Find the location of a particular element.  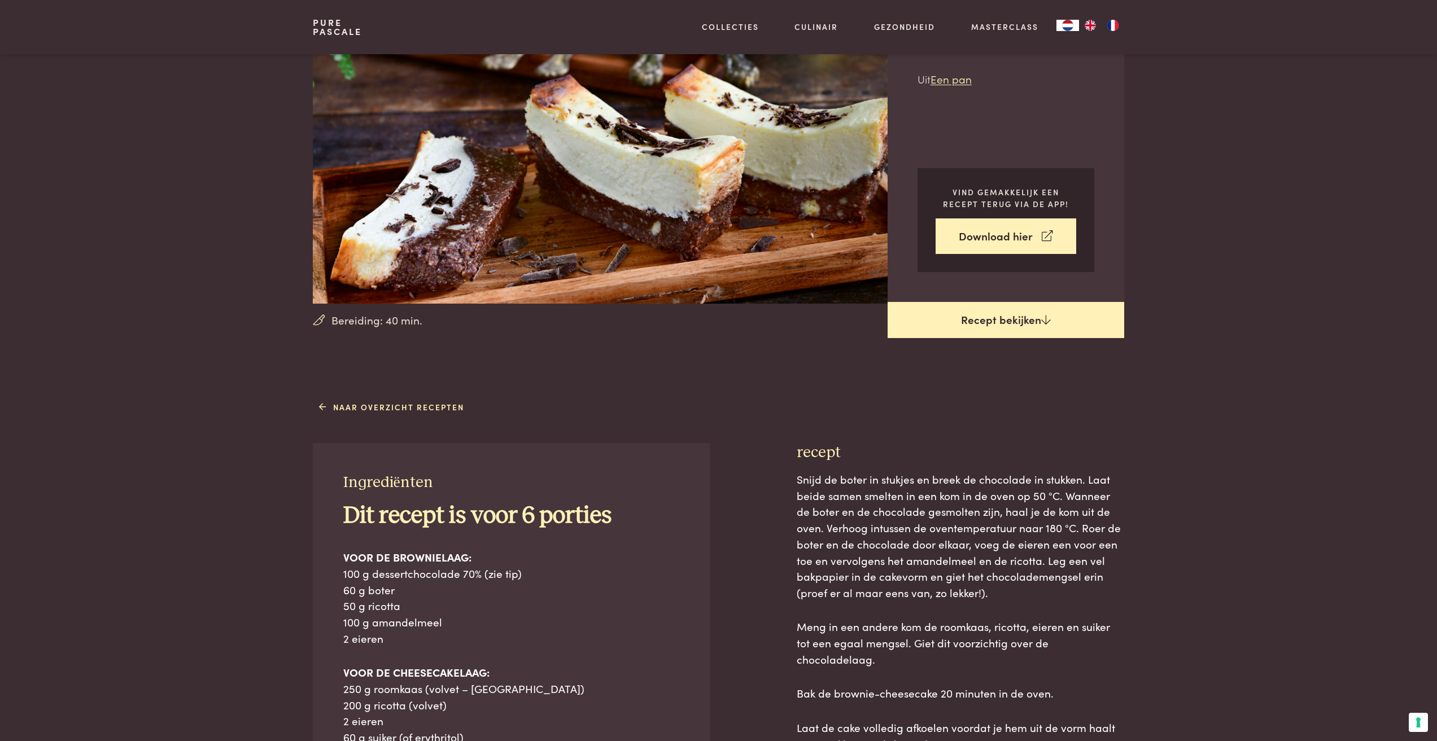

p: Vind gemakkelijk een recept terug via de app! is located at coordinates (1005, 198).